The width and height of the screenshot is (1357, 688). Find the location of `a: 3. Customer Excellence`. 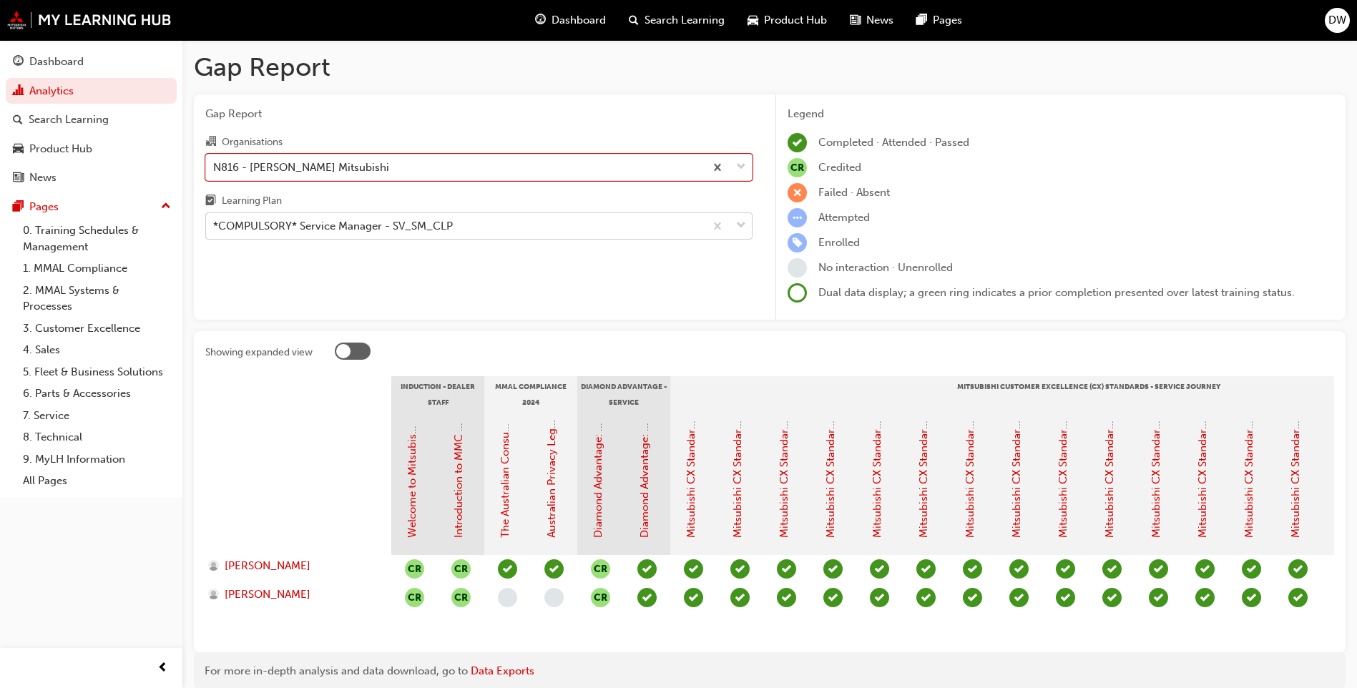

a: 3. Customer Excellence is located at coordinates (97, 328).